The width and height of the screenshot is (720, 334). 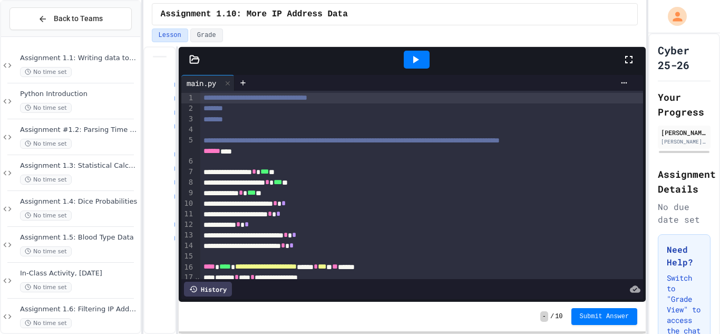 What do you see at coordinates (188, 277) in the screenshot?
I see `div: 17` at bounding box center [188, 277].